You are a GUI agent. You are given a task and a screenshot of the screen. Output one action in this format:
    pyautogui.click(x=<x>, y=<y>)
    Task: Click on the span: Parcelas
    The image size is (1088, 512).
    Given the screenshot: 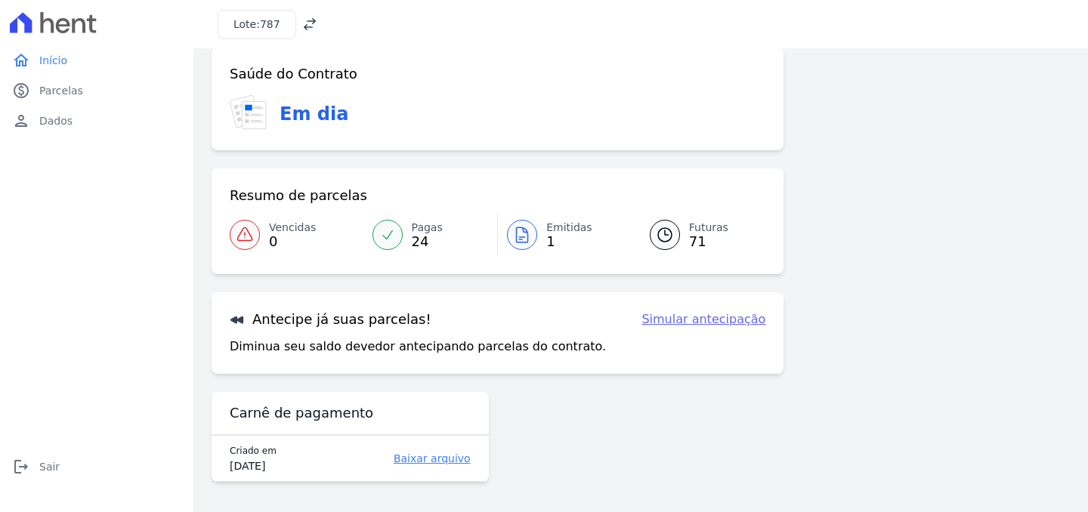 What is the action you would take?
    pyautogui.click(x=61, y=91)
    